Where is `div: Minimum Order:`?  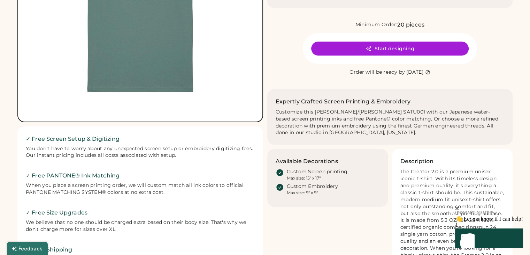
div: Minimum Order: is located at coordinates (377, 25).